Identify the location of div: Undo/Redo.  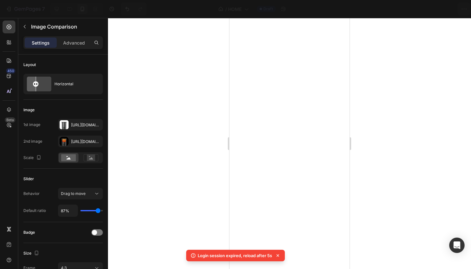
(134, 9).